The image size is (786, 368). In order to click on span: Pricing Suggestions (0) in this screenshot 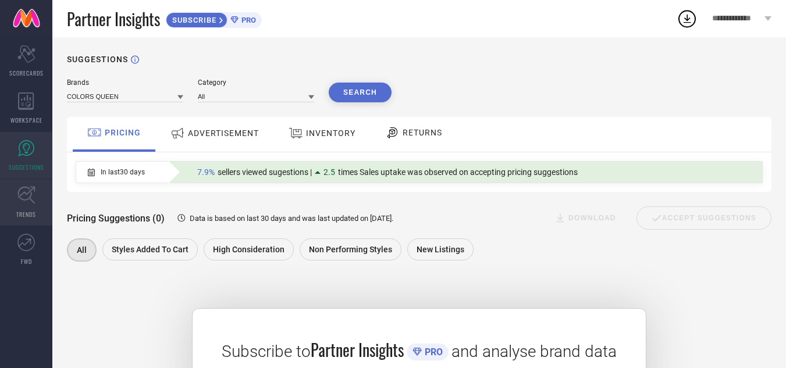, I will do `click(116, 218)`.